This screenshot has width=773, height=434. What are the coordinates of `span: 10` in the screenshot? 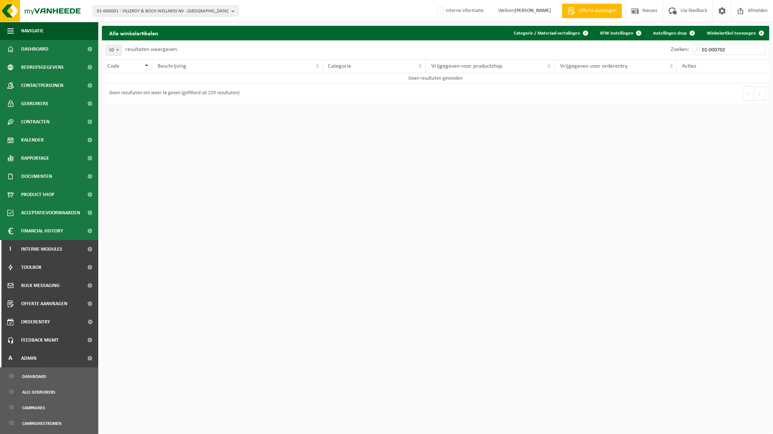 It's located at (114, 50).